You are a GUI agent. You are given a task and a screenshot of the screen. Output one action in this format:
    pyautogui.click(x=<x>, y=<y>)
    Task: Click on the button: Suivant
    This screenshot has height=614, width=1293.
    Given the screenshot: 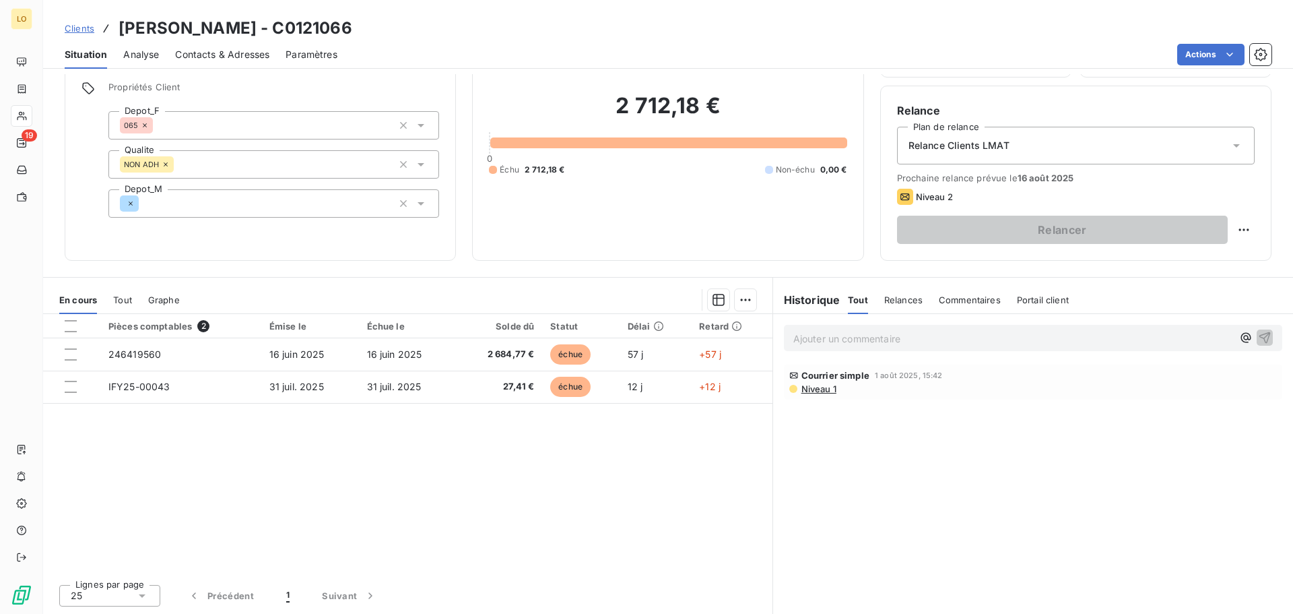 What is the action you would take?
    pyautogui.click(x=350, y=596)
    